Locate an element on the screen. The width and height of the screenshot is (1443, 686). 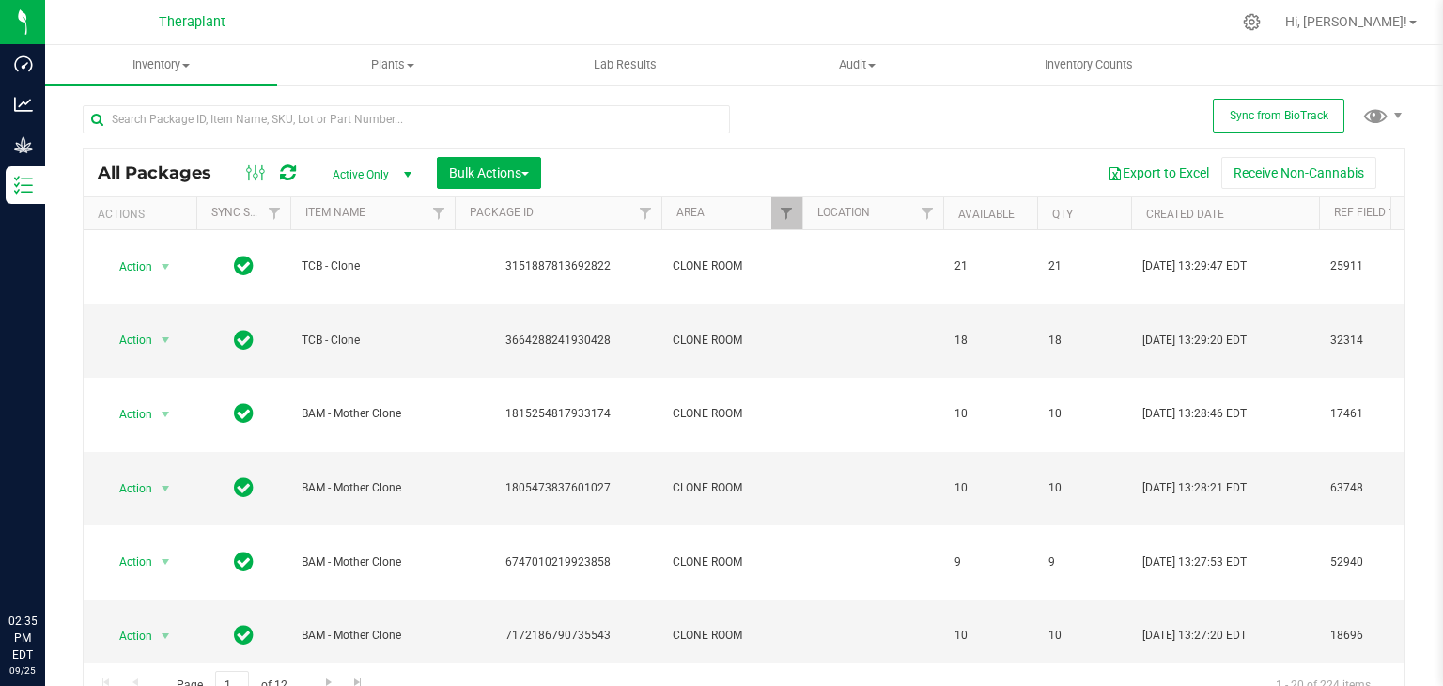
span: All Packages is located at coordinates (163, 173).